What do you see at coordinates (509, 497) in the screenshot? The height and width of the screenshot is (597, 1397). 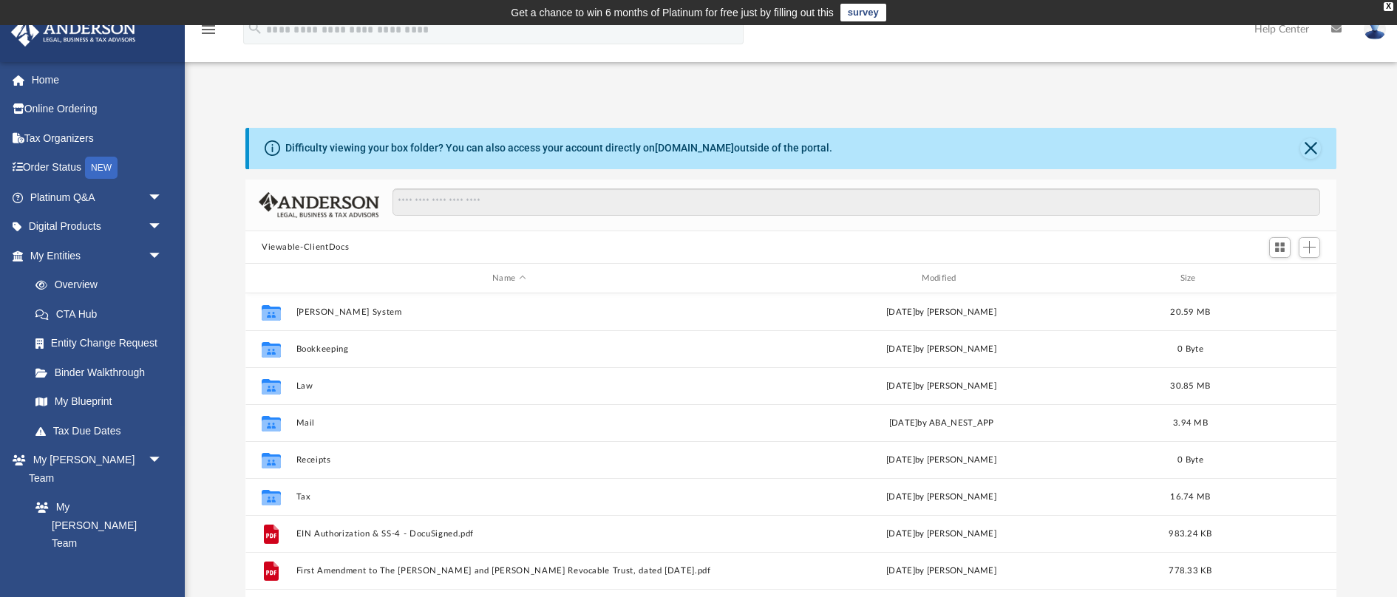 I see `button: Tax` at bounding box center [509, 497].